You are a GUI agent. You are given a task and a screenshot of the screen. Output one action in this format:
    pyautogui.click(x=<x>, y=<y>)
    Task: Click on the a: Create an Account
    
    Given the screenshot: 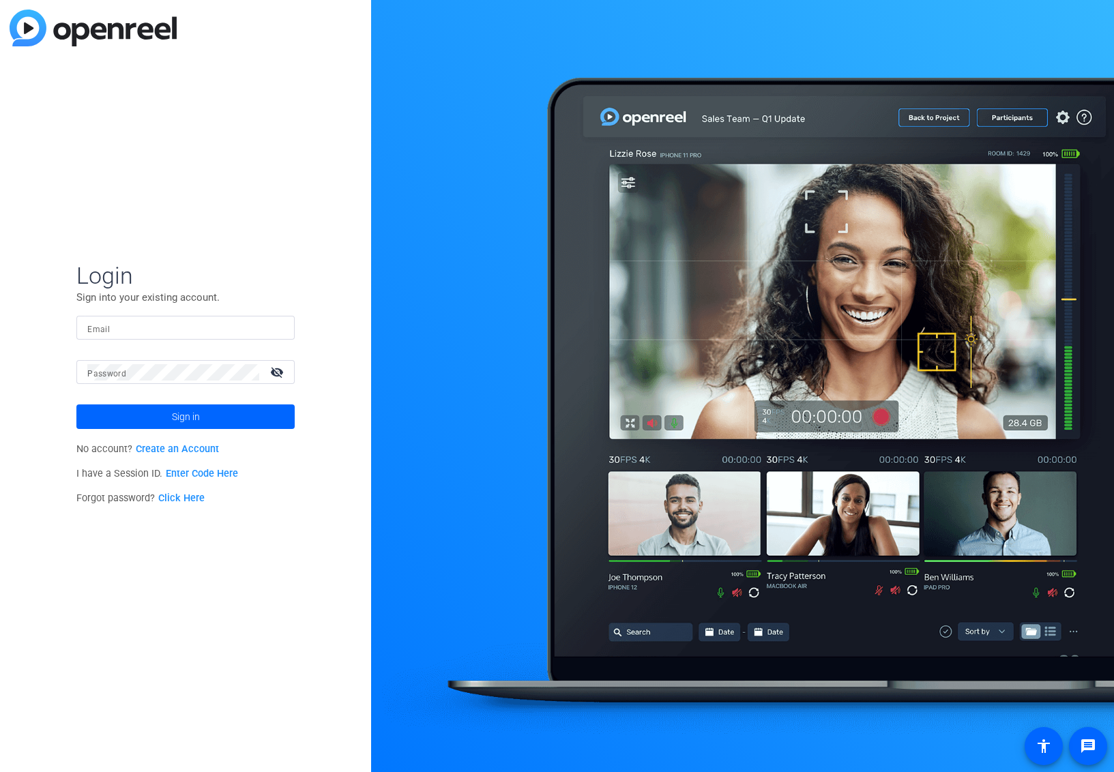 What is the action you would take?
    pyautogui.click(x=177, y=449)
    